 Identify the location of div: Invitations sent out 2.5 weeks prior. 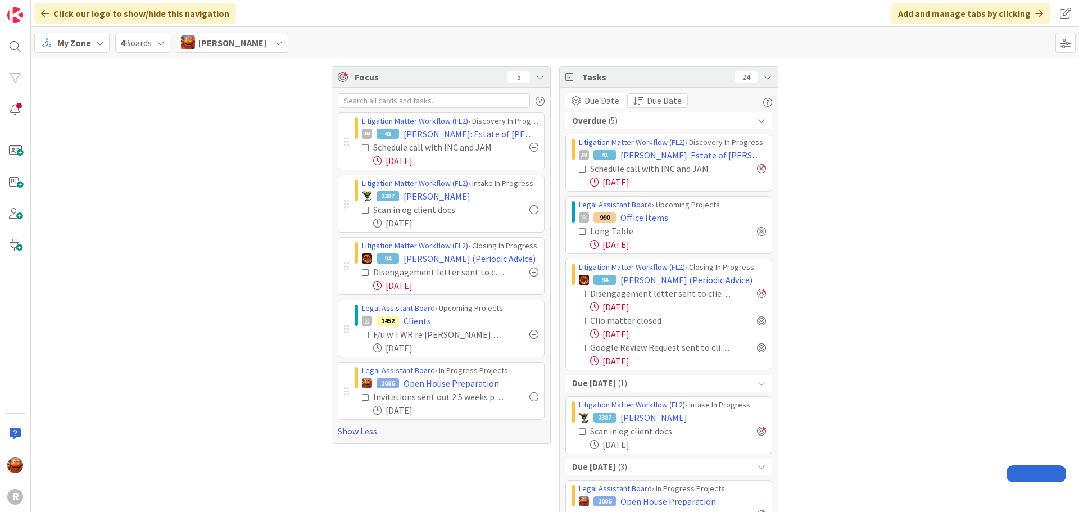
(439, 397).